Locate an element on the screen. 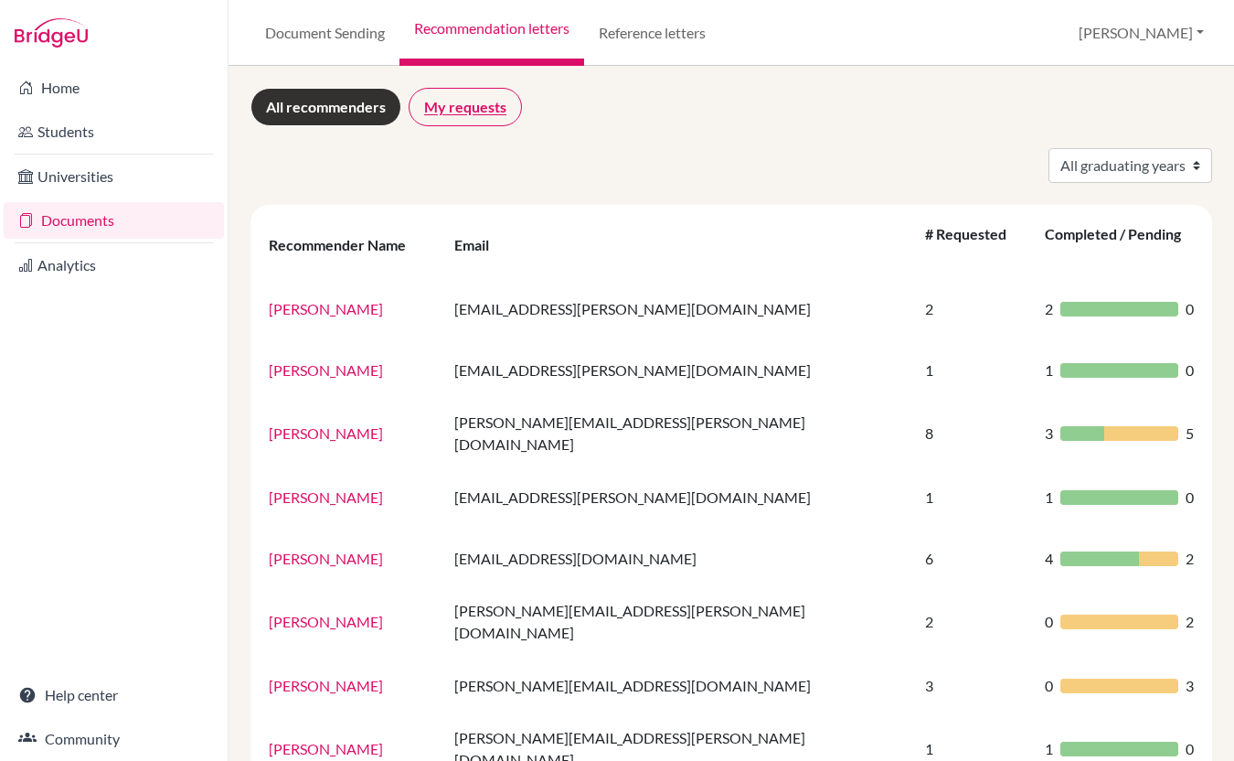 The image size is (1234, 761). a: All recommenders is located at coordinates (325, 107).